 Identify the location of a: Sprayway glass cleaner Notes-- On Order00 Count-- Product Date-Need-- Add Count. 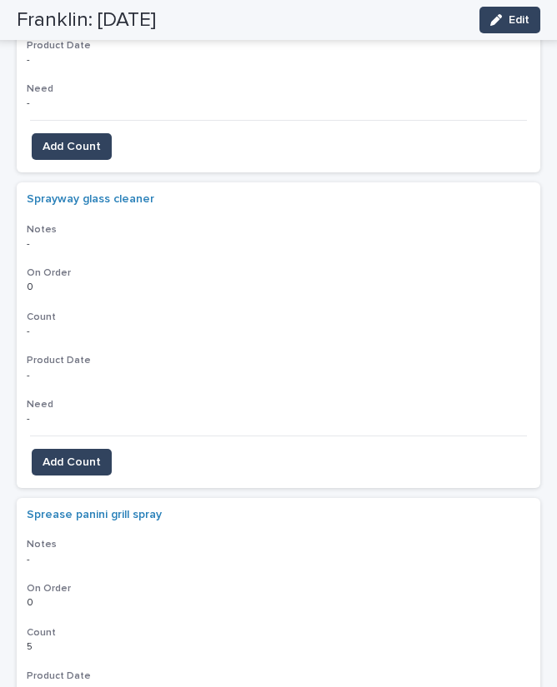
(278, 335).